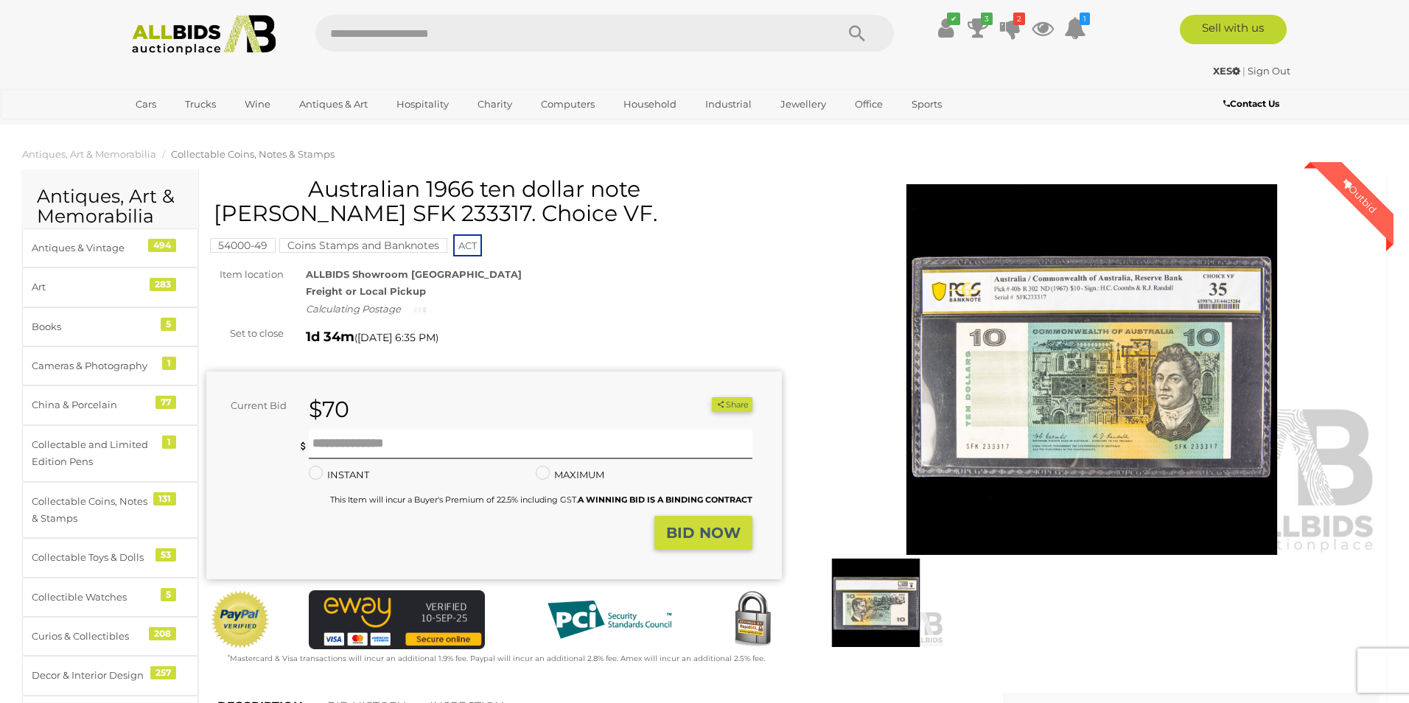 Image resolution: width=1409 pixels, height=703 pixels. What do you see at coordinates (92, 675) in the screenshot?
I see `div: Decor & Interior Design` at bounding box center [92, 675].